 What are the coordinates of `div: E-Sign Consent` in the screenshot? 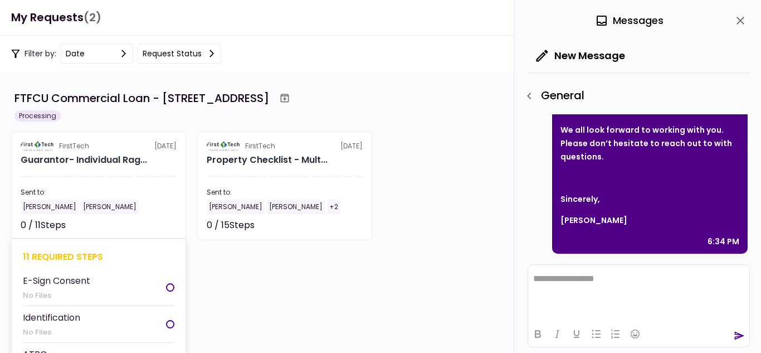 It's located at (56, 280).